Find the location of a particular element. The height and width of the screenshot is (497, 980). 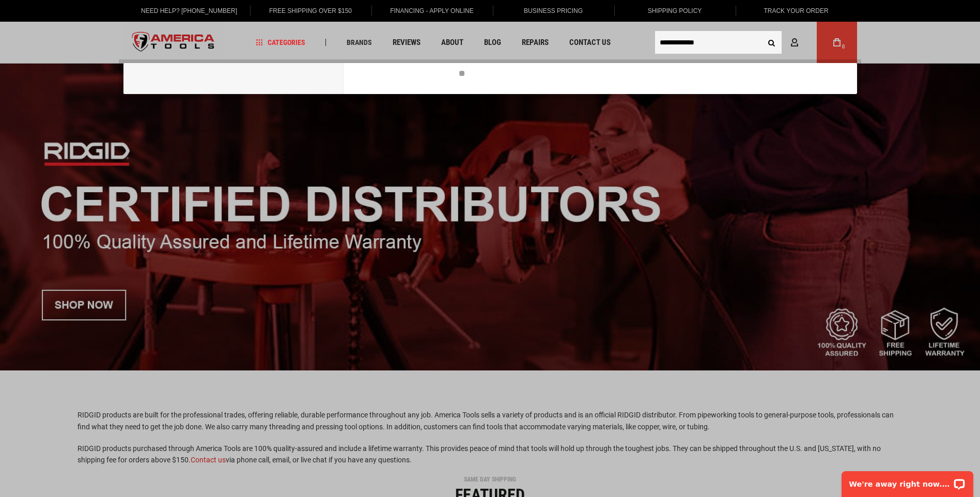

button: Open LiveChat chat widget is located at coordinates (125, 20).